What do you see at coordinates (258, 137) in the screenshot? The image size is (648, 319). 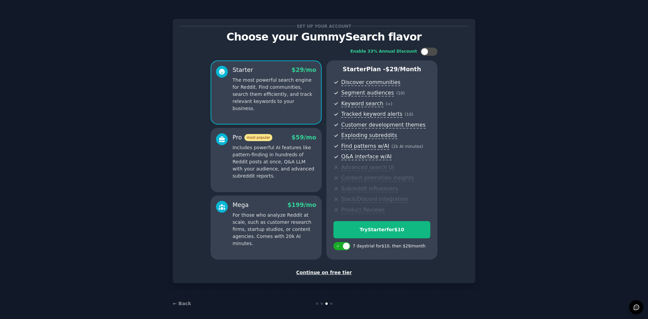 I see `span: most popular` at bounding box center [258, 137].